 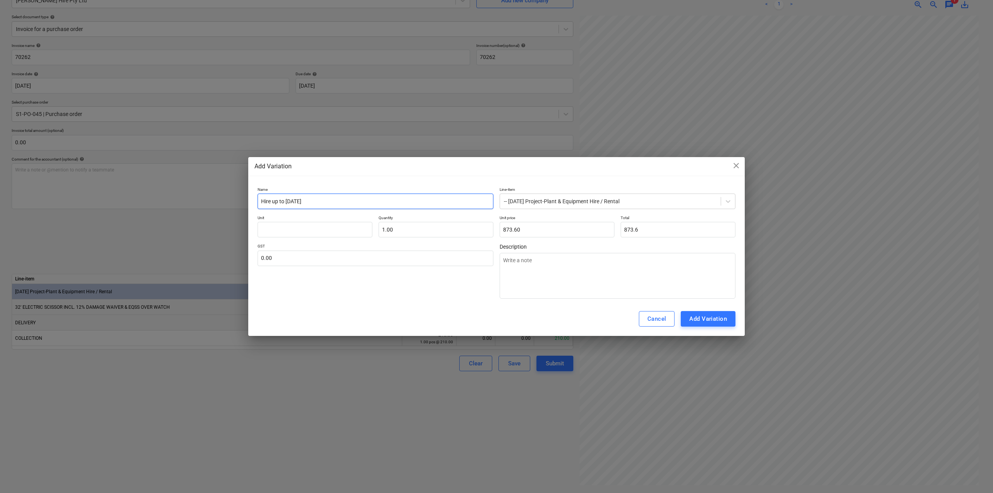 What do you see at coordinates (375, 190) in the screenshot?
I see `p: Name` at bounding box center [375, 190].